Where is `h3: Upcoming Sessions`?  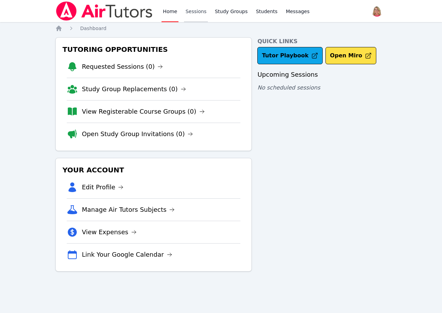 h3: Upcoming Sessions is located at coordinates (322, 75).